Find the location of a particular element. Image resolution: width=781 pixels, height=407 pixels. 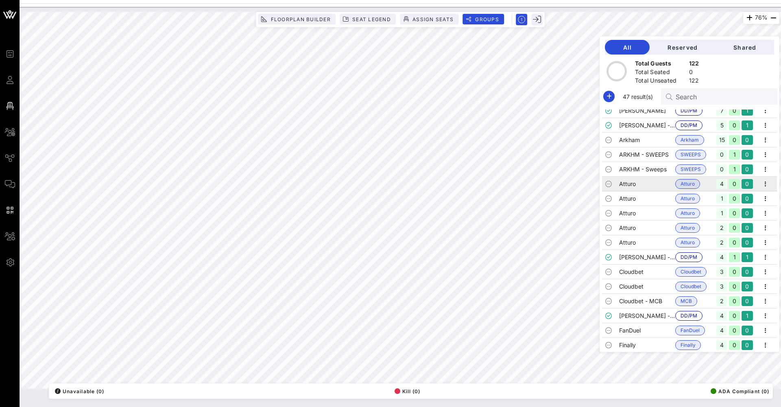

button: Kill (0) is located at coordinates (406, 391).